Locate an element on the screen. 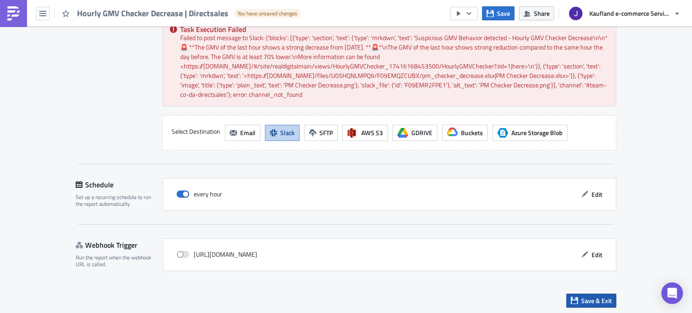 The image size is (692, 313). button: AWS S3 is located at coordinates (365, 133).